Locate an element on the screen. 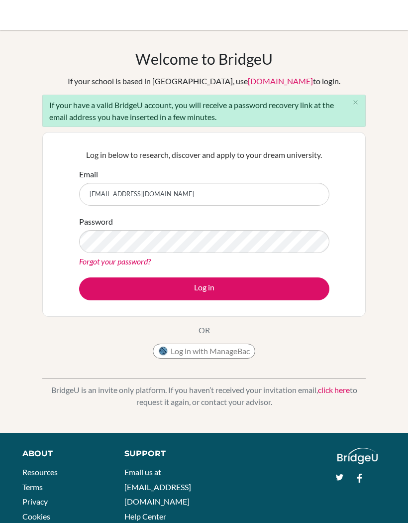  a: Terms is located at coordinates (32, 486).